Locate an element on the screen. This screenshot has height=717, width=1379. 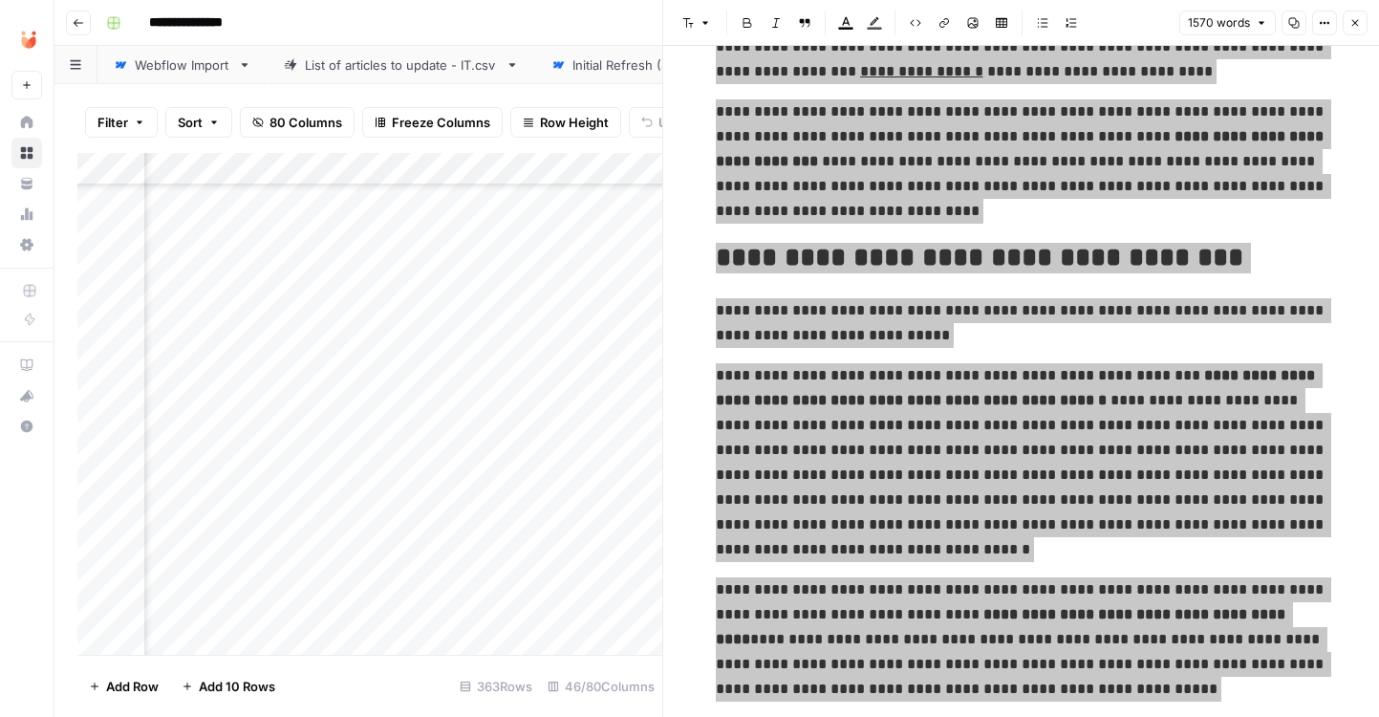
a: AirOps Academy is located at coordinates (27, 365).